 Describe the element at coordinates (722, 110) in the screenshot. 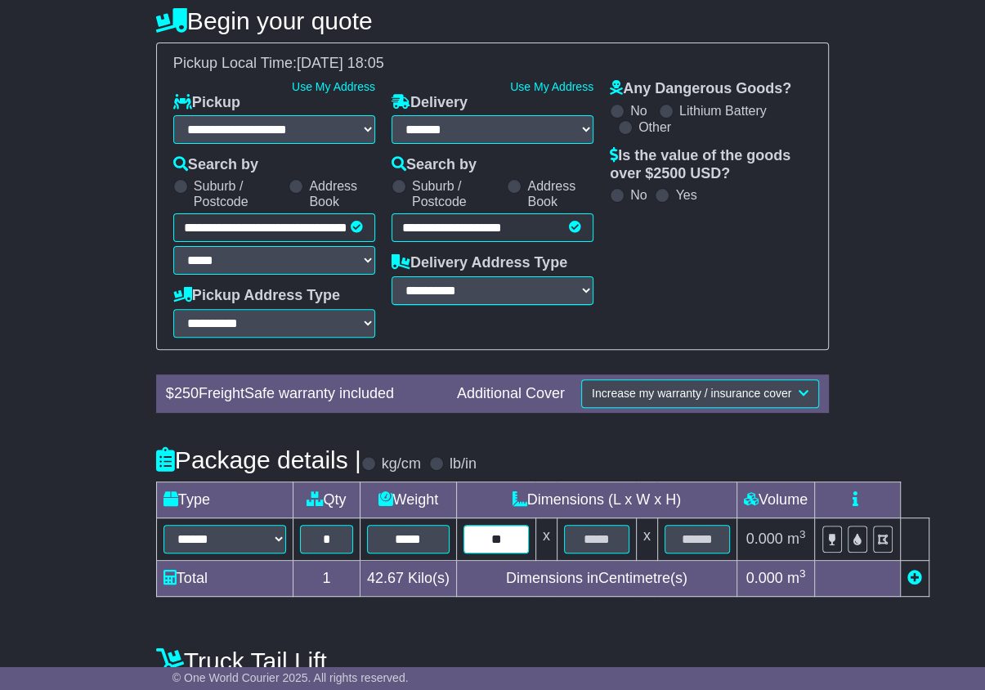

I see `label: Lithium Battery` at that location.